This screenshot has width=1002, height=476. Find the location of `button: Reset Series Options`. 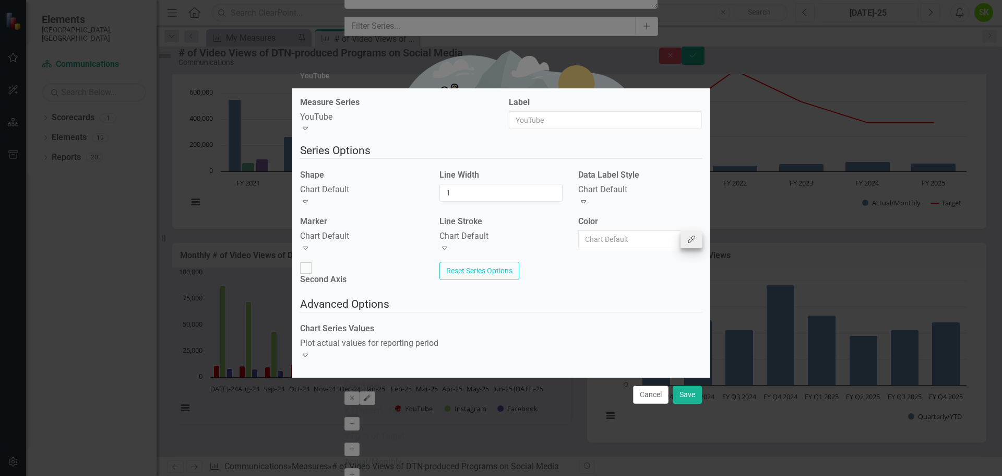

button: Reset Series Options is located at coordinates (479, 270).